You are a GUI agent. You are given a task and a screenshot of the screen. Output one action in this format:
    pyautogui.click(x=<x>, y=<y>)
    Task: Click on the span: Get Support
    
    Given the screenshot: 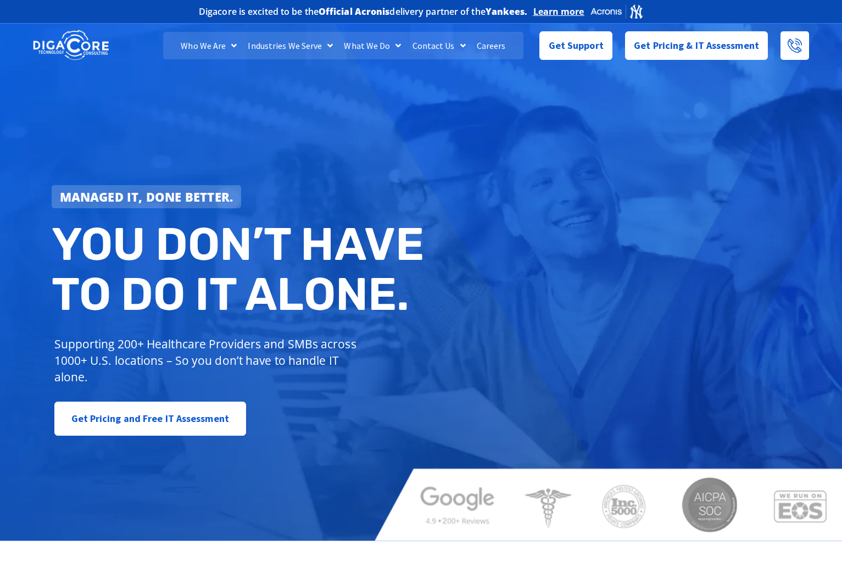 What is the action you would take?
    pyautogui.click(x=576, y=46)
    